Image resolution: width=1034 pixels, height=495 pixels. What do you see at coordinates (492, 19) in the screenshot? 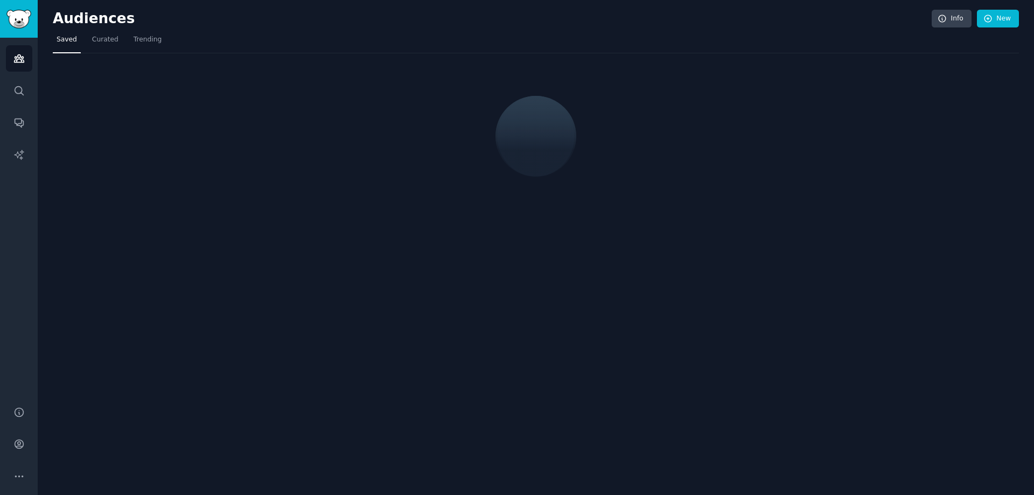
I see `h2: Audiences` at bounding box center [492, 19].